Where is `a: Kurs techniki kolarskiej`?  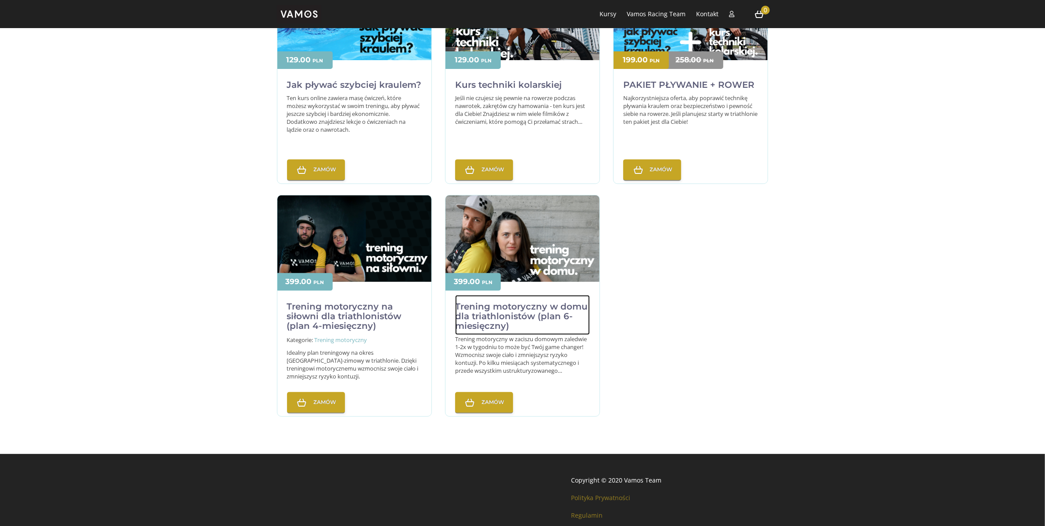 a: Kurs techniki kolarskiej is located at coordinates (508, 87).